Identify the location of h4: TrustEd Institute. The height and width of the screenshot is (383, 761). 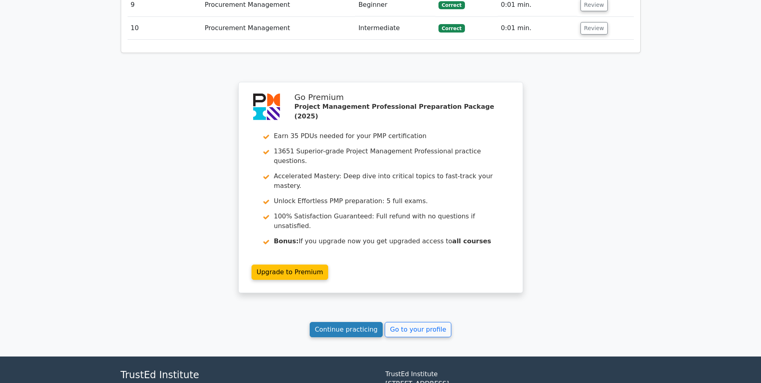
(248, 374).